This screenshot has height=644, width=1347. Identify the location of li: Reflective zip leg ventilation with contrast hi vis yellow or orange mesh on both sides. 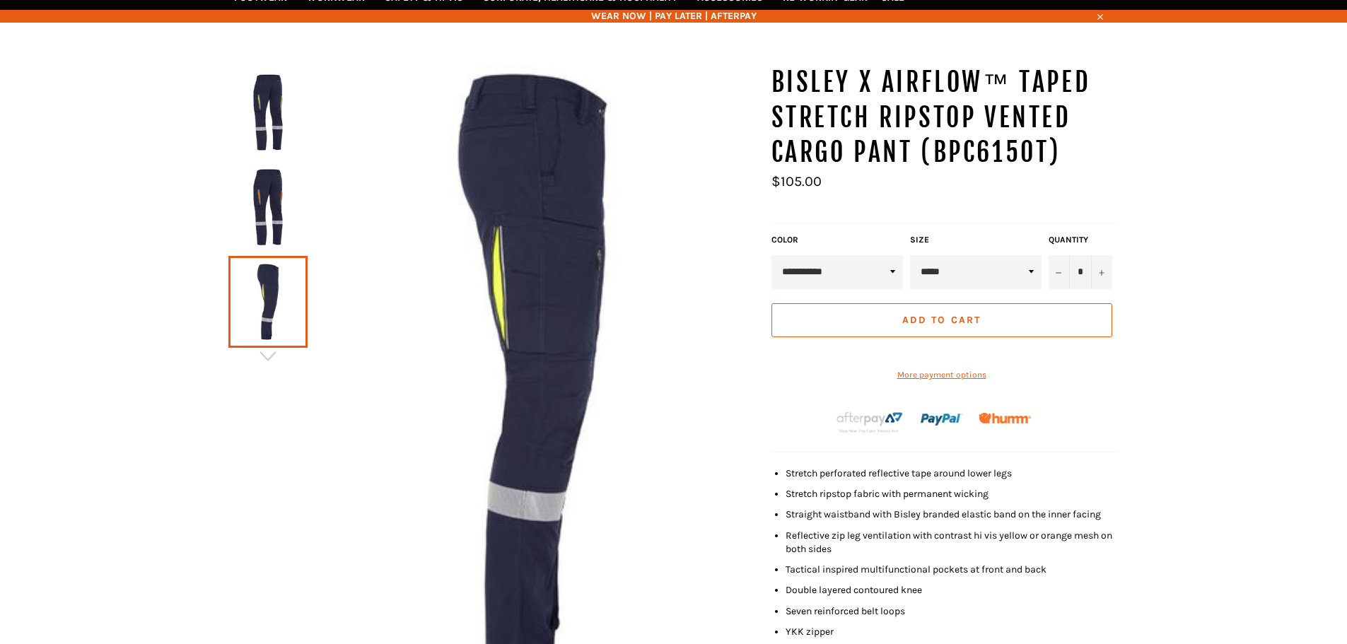
(952, 542).